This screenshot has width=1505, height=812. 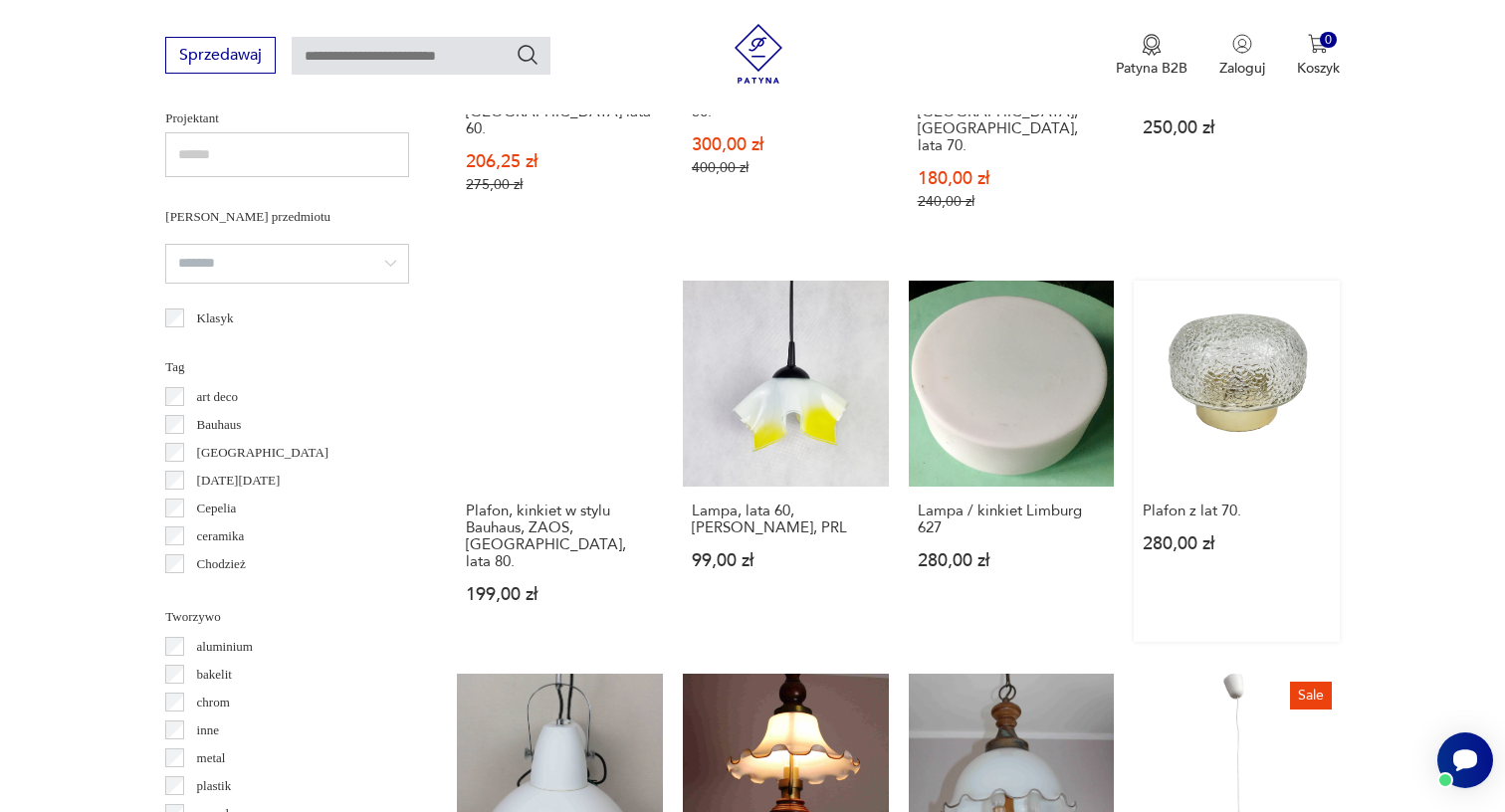 I want to click on p: Tag, so click(x=287, y=367).